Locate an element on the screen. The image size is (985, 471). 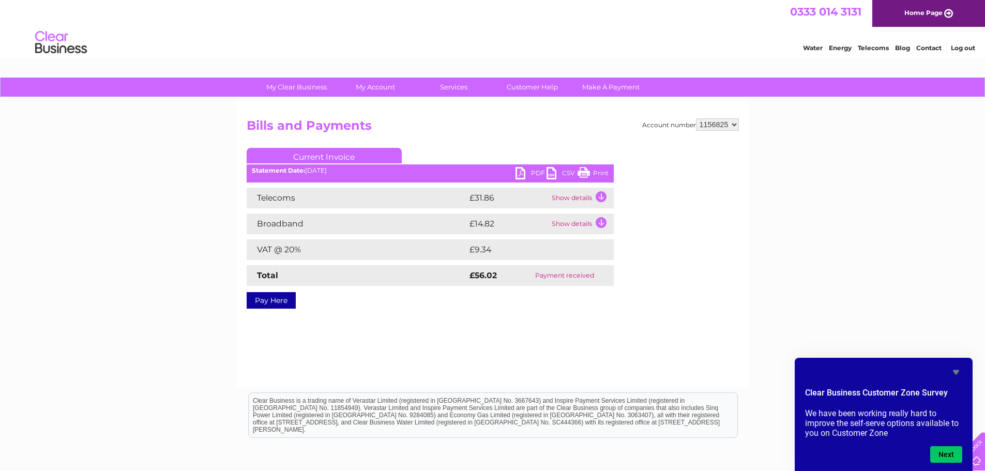
h2: Bills and Payments is located at coordinates (493, 128).